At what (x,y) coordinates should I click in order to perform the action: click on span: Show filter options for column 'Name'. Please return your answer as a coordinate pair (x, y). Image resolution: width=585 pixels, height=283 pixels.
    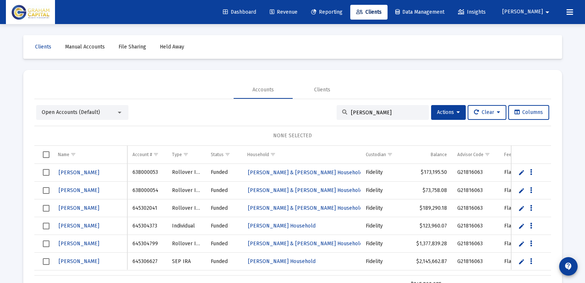
    Looking at the image, I should click on (73, 154).